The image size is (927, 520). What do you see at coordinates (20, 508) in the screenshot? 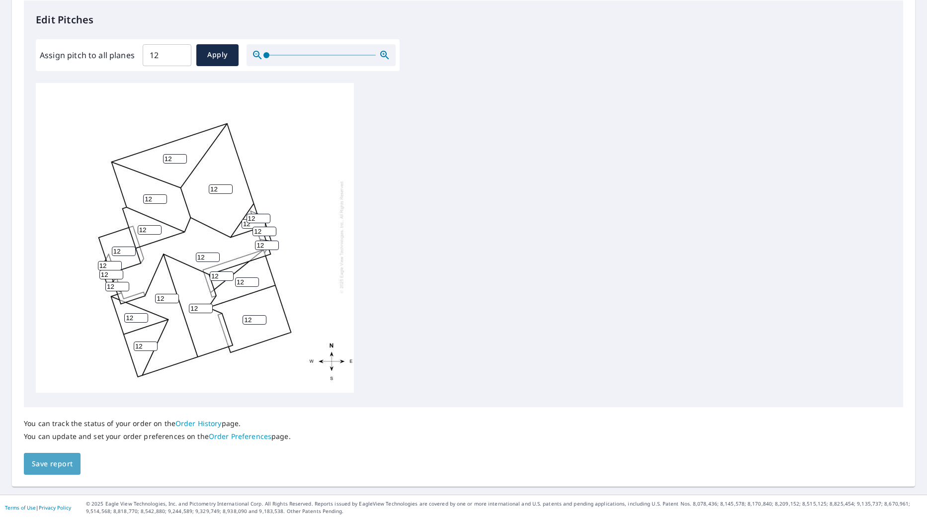
I see `a: Terms of Use` at bounding box center [20, 508].